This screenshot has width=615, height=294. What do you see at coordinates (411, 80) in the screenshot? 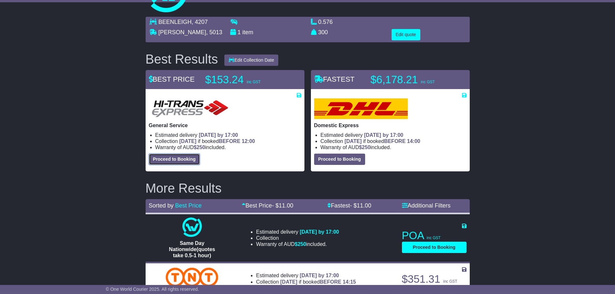
I see `p: $6,178.21` at bounding box center [411, 80].